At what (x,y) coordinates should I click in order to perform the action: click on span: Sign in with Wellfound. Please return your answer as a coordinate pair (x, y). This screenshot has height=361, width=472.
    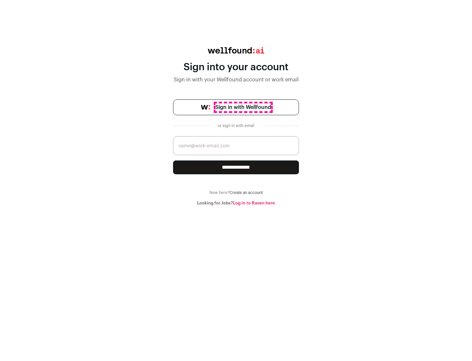
    Looking at the image, I should click on (243, 107).